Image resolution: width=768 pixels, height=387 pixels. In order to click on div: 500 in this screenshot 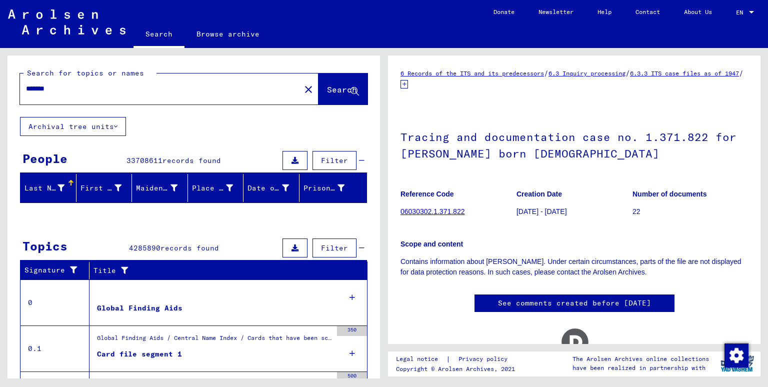, I will do `click(352, 377)`.